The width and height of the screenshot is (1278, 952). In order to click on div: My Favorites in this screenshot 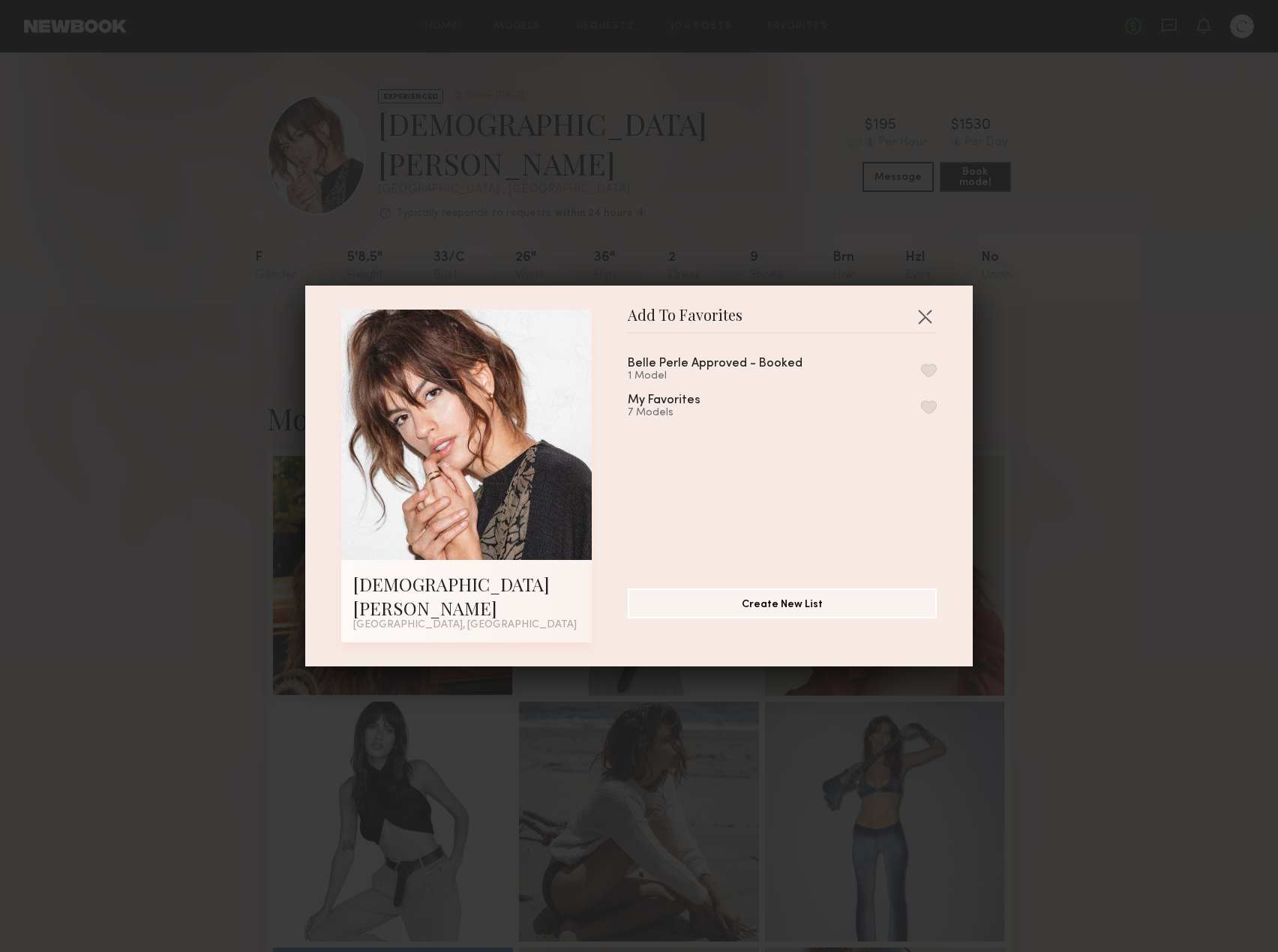, I will do `click(664, 400)`.